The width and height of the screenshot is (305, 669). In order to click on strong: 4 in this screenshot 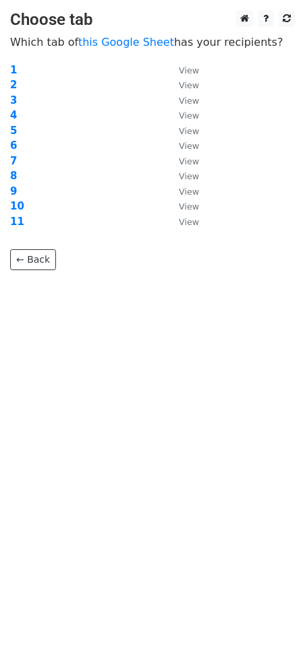, I will do `click(13, 115)`.